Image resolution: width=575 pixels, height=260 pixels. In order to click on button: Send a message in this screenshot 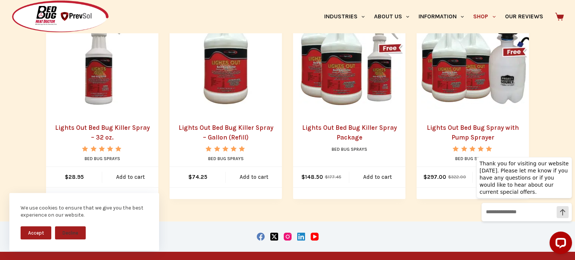, I will do `click(92, 61)`.